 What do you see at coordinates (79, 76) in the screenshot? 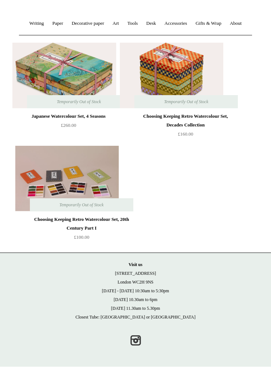
I see `a: Japanese Watercolour Set, 4 Seasons Japanese Watercolour Set, 4 Seasons Temporarily Out of Stock` at bounding box center [79, 76].